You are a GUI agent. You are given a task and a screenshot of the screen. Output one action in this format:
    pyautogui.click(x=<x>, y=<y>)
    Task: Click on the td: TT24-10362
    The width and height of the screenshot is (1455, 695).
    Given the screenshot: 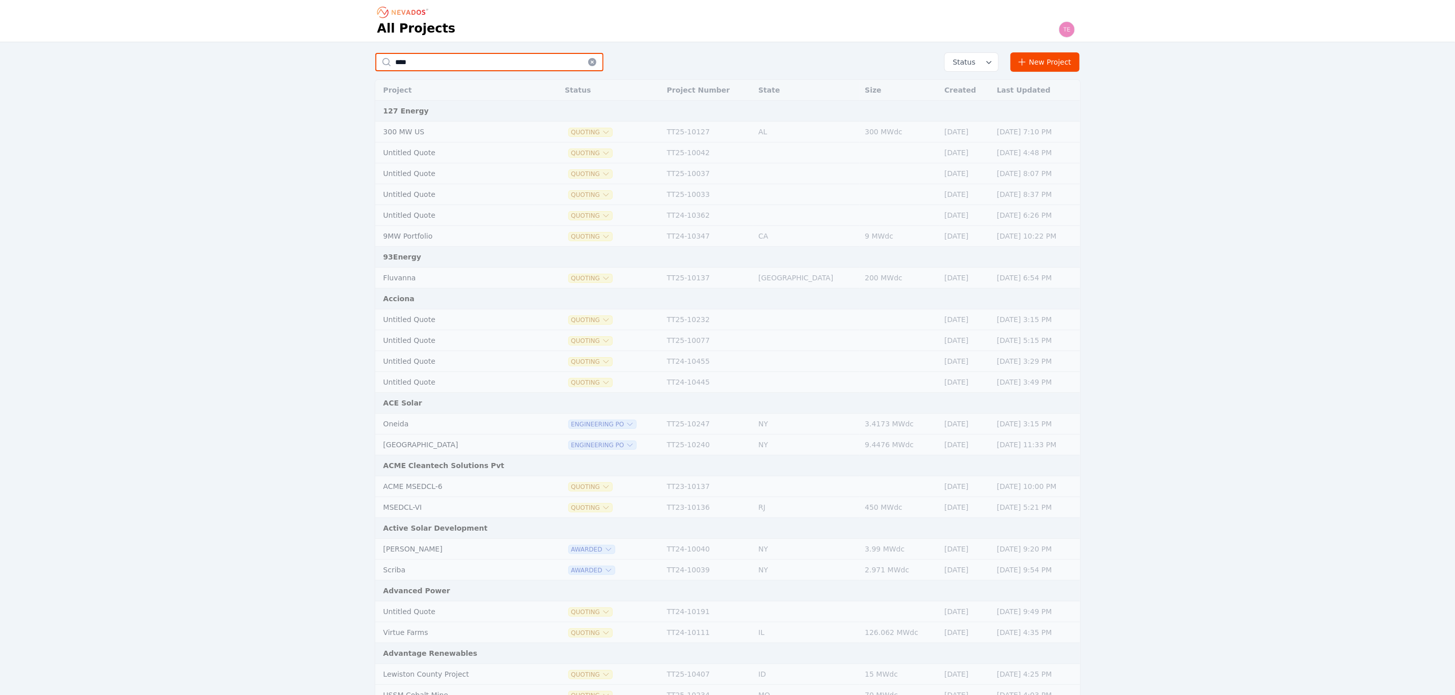 What is the action you would take?
    pyautogui.click(x=708, y=215)
    